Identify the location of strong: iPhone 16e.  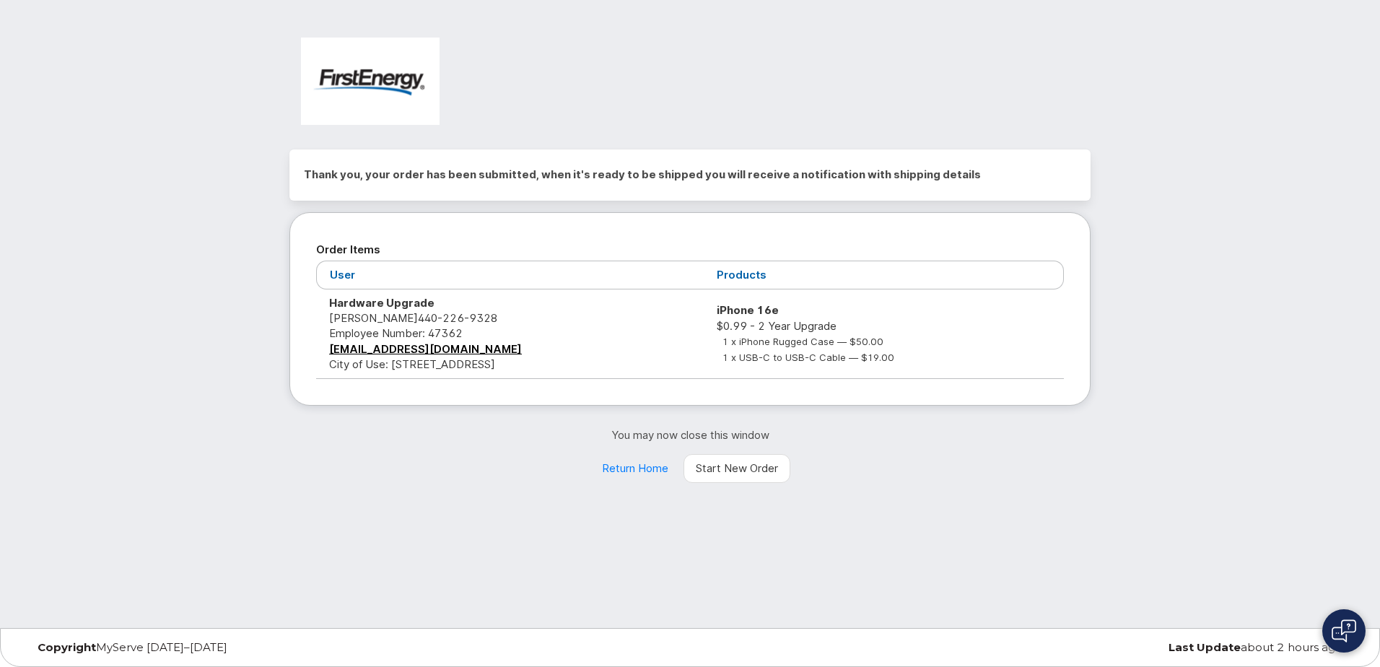
(747, 310).